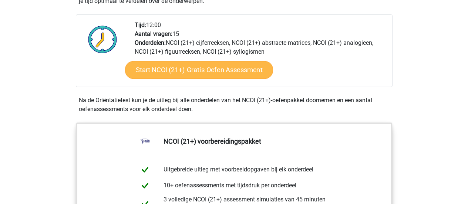 The width and height of the screenshot is (468, 204). Describe the element at coordinates (234, 105) in the screenshot. I see `div: Na de Oriëntatietest kun je de uitleg bij alle onderdelen van het NCOI (21+)-oefenpakket doorneme...` at that location.